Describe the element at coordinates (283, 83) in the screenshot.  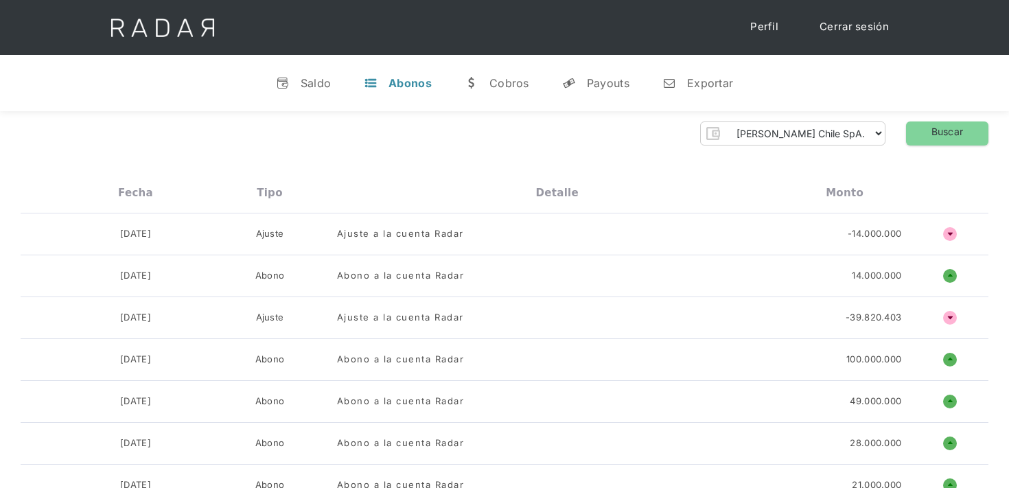
I see `div: v` at that location.